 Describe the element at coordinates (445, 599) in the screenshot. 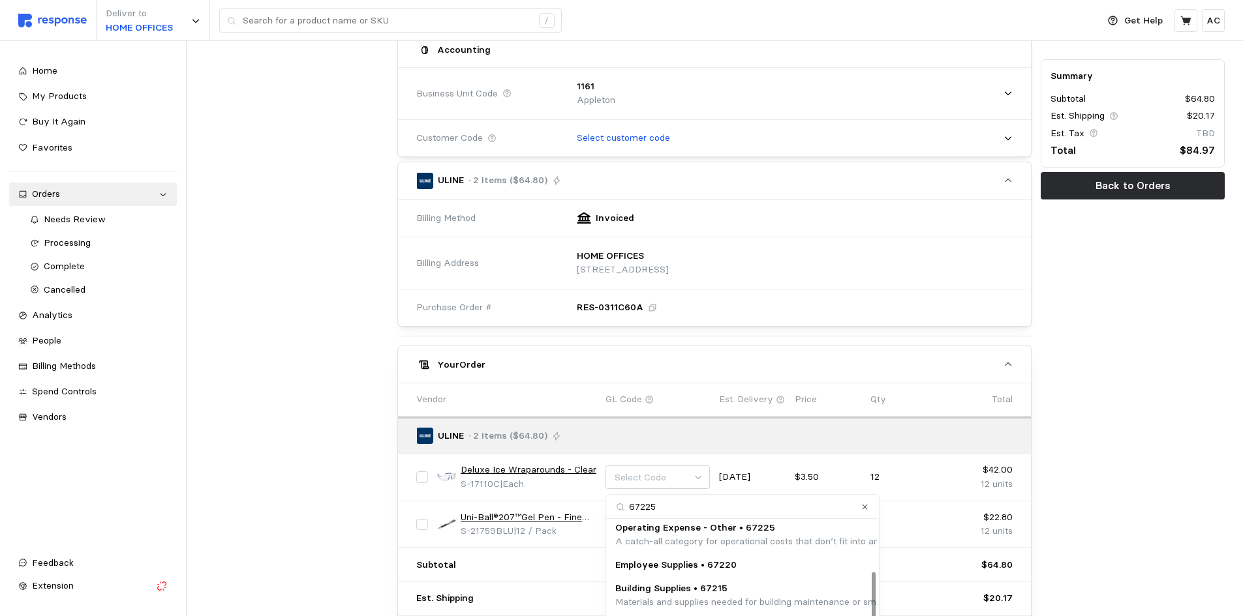

I see `p: Est. Shipping` at that location.